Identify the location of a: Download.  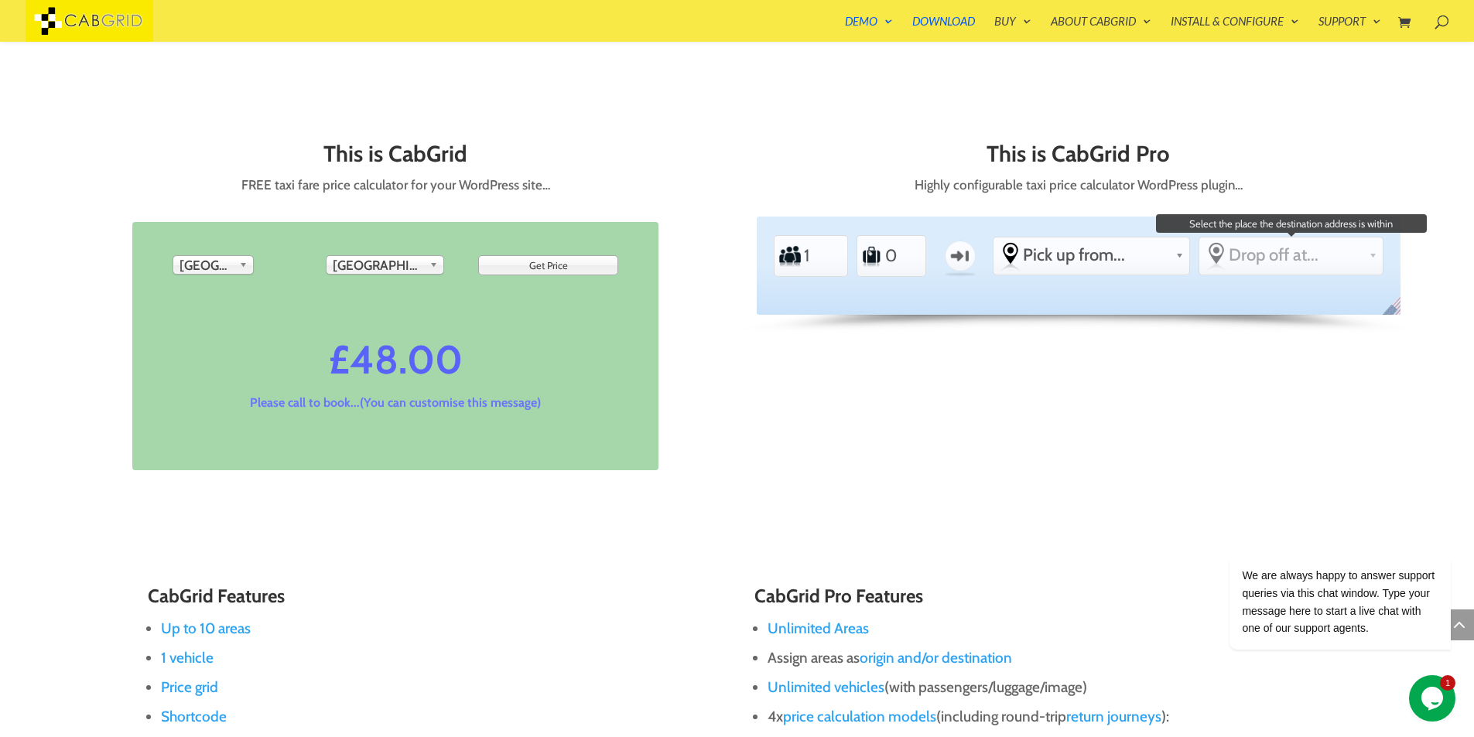
(943, 29).